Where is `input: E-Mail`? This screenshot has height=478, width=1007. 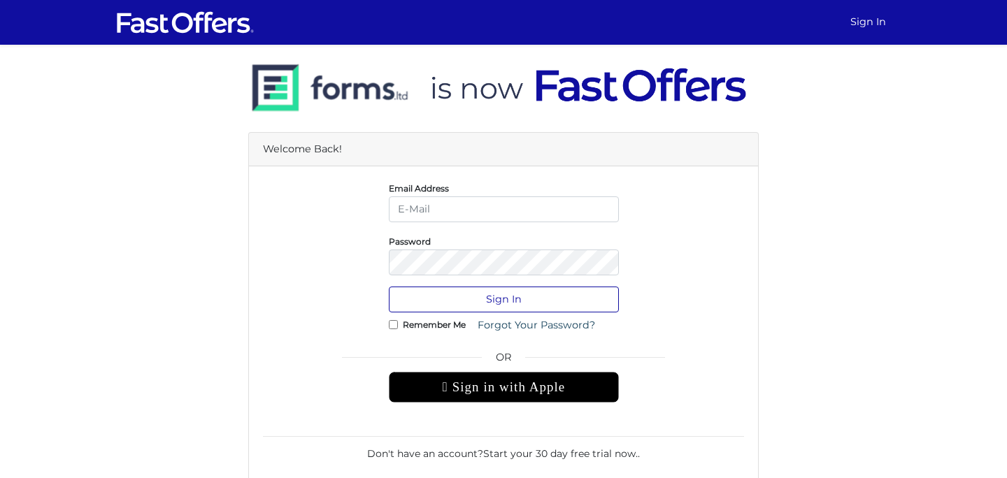 input: E-Mail is located at coordinates (503, 209).